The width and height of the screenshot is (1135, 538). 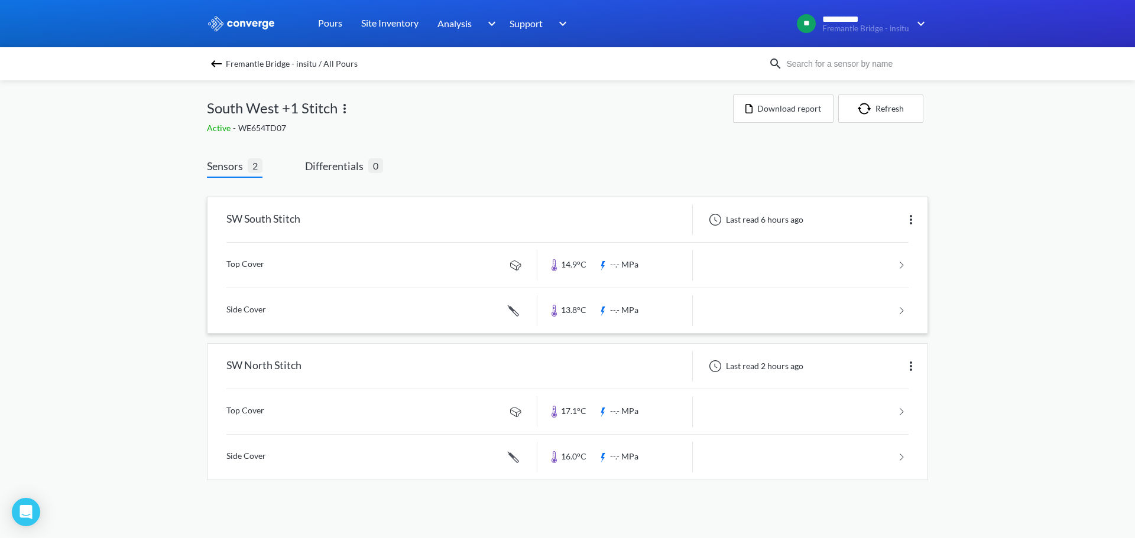 What do you see at coordinates (754, 220) in the screenshot?
I see `div: Last read 6 hours ago` at bounding box center [754, 220].